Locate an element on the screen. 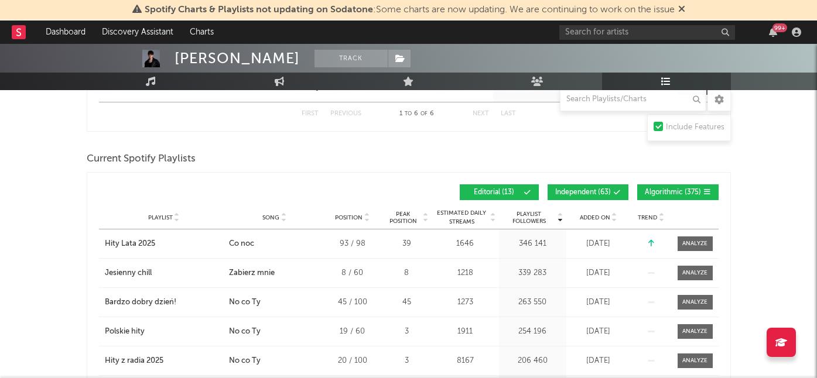 This screenshot has width=817, height=378. div: 99 + is located at coordinates (780, 28).